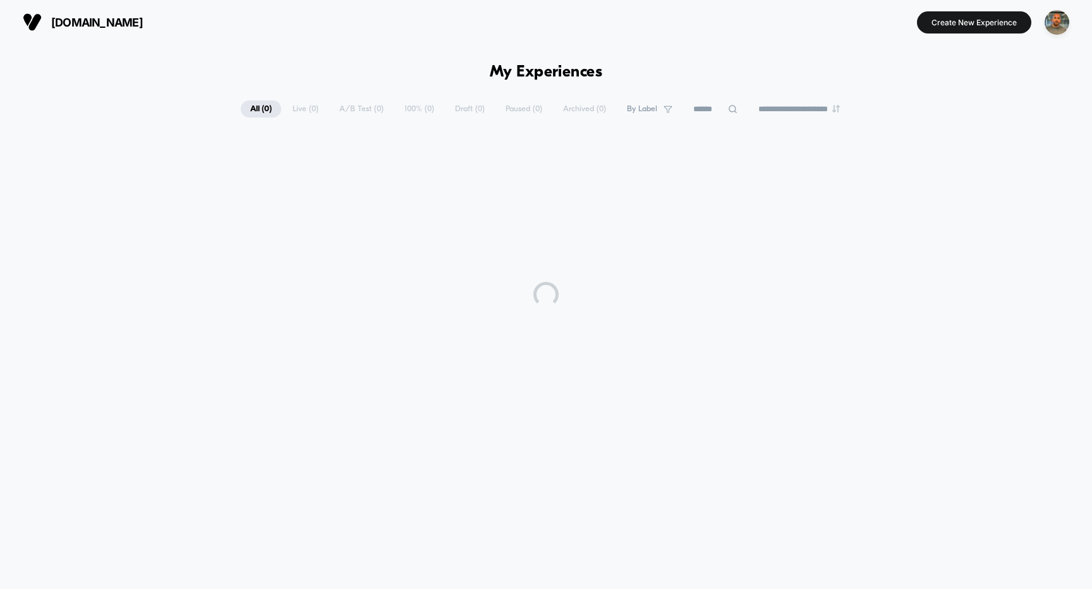 The image size is (1092, 589). Describe the element at coordinates (974, 22) in the screenshot. I see `button: Create New Experience` at that location.